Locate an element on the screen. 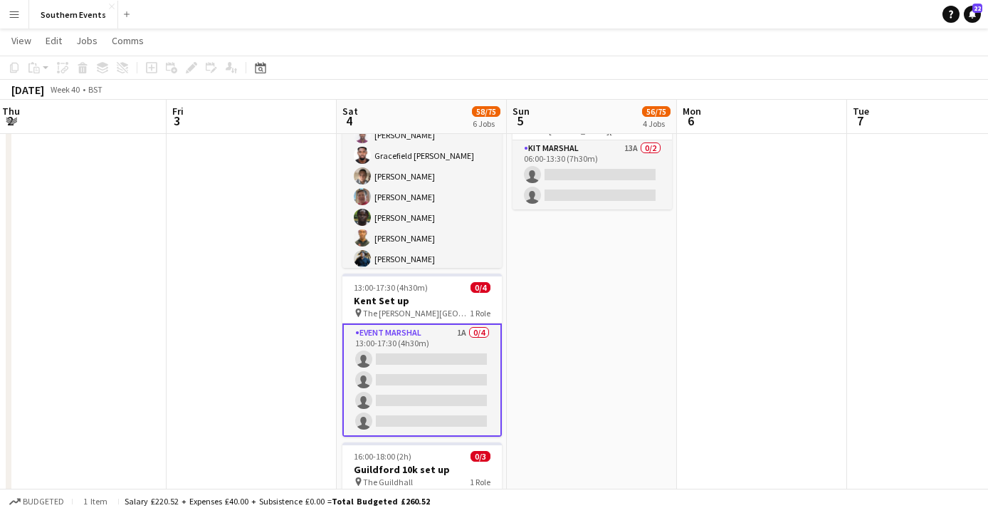 The height and width of the screenshot is (513, 988). span: 7 is located at coordinates (860, 120).